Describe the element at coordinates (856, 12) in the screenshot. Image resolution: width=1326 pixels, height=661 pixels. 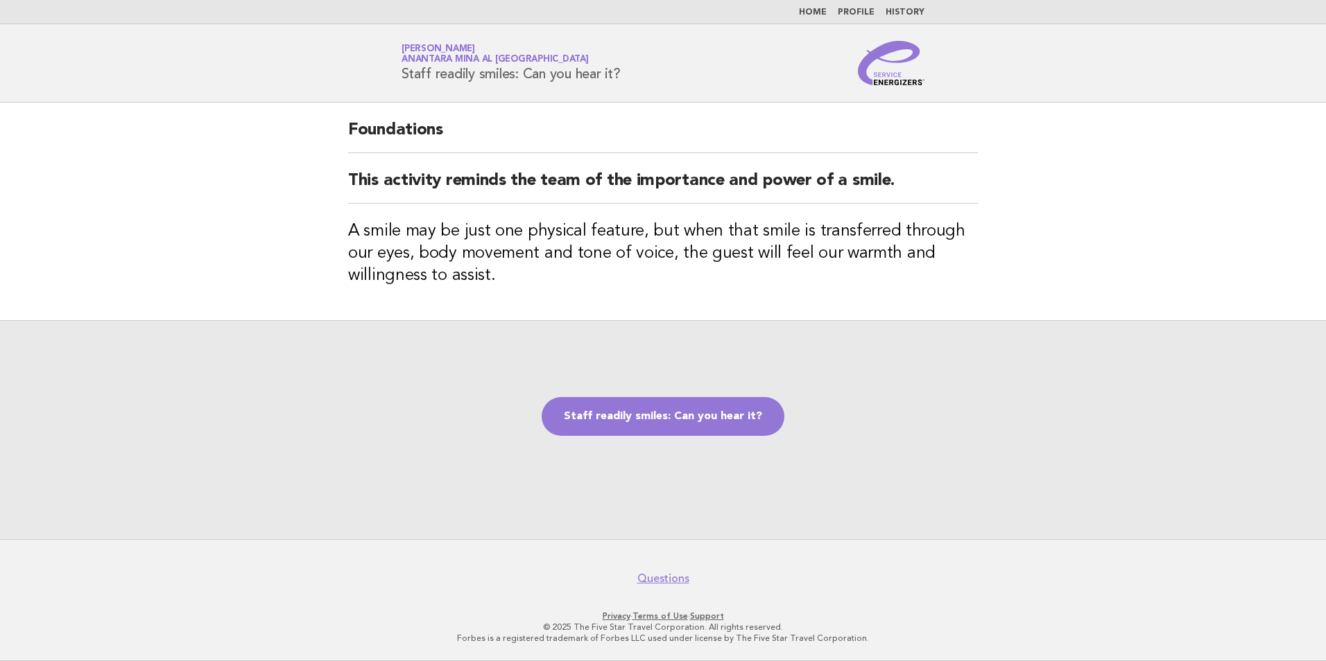
I see `a: Profile` at that location.